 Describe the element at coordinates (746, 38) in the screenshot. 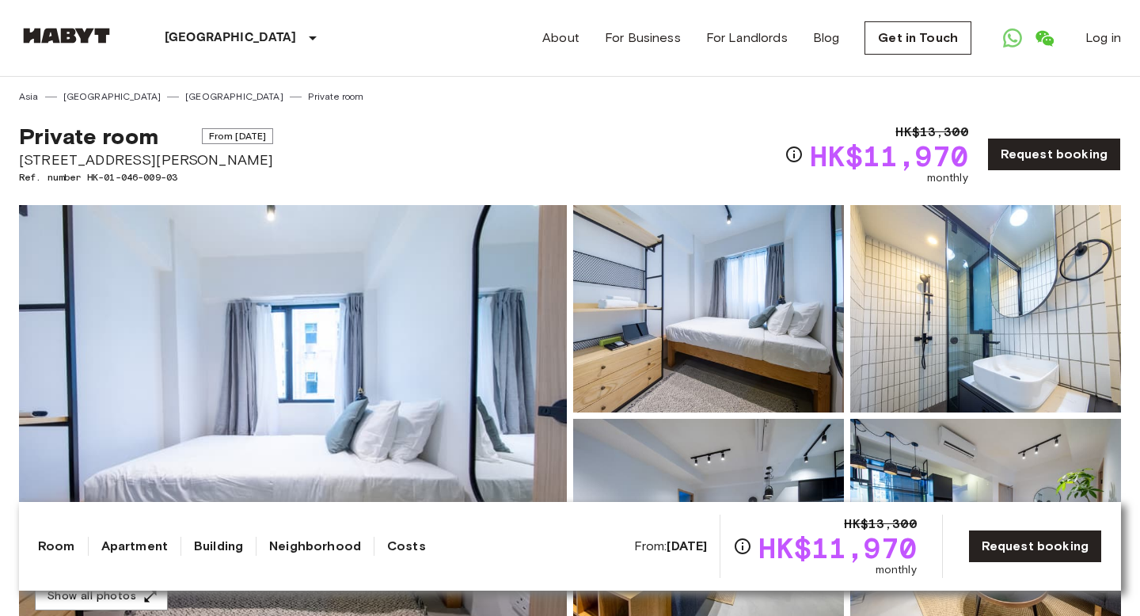

I see `a: For Landlords` at that location.